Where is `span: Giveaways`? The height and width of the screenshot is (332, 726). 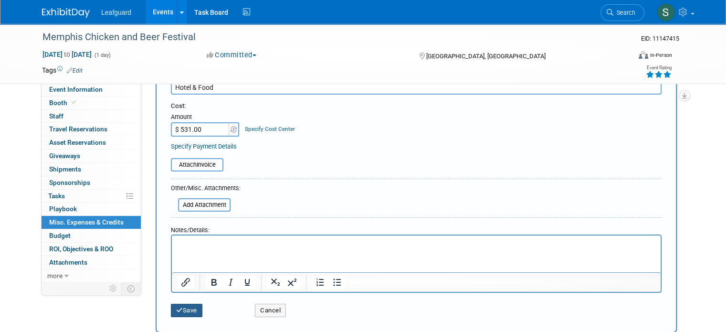 span: Giveaways is located at coordinates (64, 156).